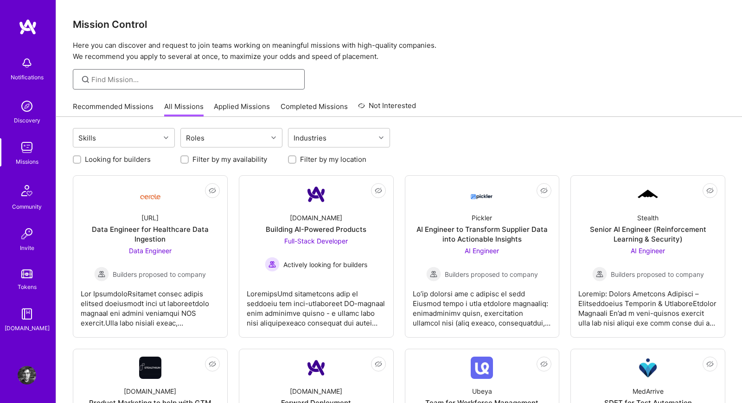 Image resolution: width=742 pixels, height=403 pixels. What do you see at coordinates (482, 234) in the screenshot?
I see `div: AI Engineer to Transform Supplier Data into Actionable Insights` at bounding box center [482, 234].